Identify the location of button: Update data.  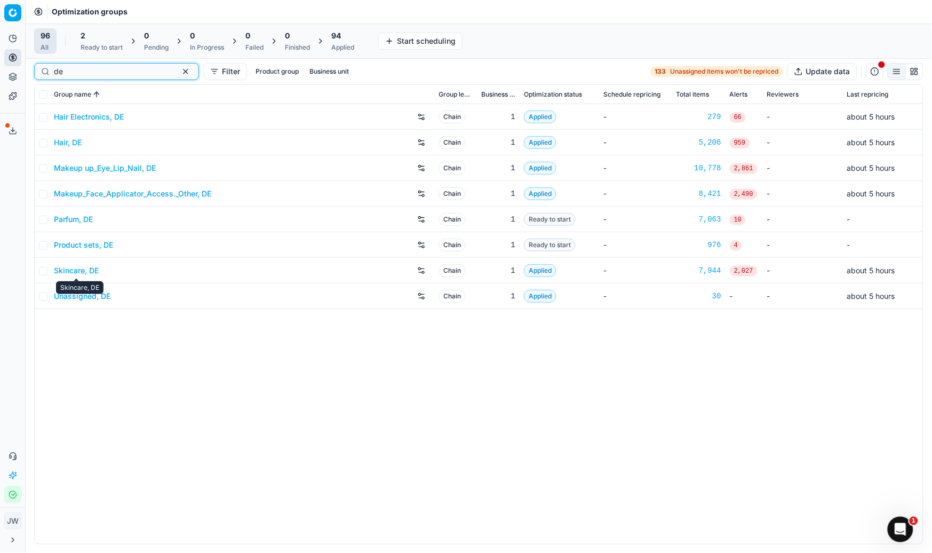
(822, 71).